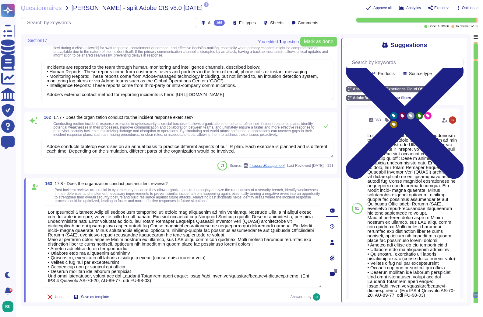 Image resolution: width=483 pixels, height=317 pixels. What do you see at coordinates (257, 166) in the screenshot?
I see `span: Source:` at bounding box center [257, 166].